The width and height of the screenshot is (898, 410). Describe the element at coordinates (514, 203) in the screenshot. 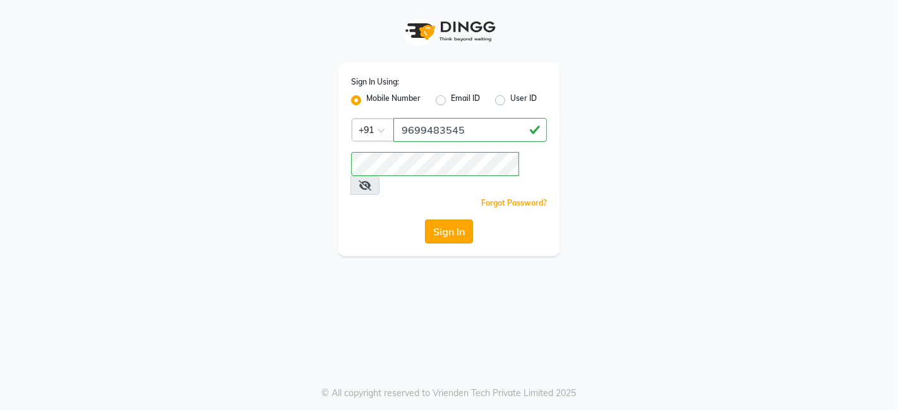

I see `a: Forgot Password?` at that location.